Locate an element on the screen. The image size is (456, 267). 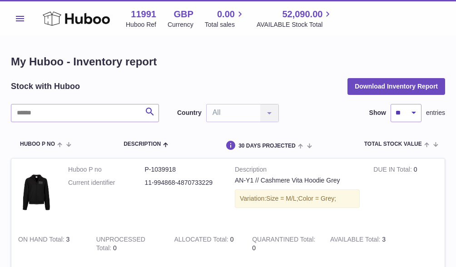
strong: ALLOCATED Total is located at coordinates (201, 240).